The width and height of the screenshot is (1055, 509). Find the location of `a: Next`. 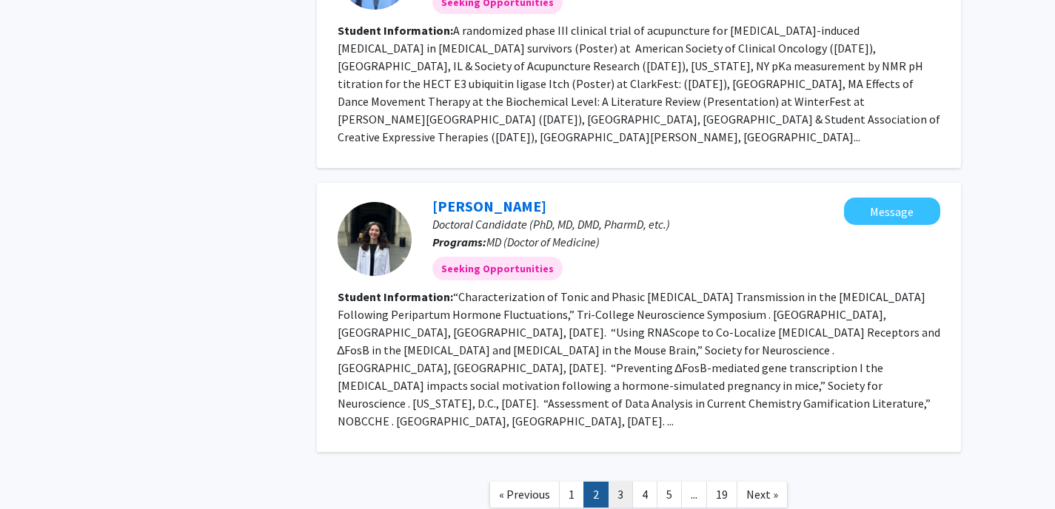

a: Next is located at coordinates (762, 494).